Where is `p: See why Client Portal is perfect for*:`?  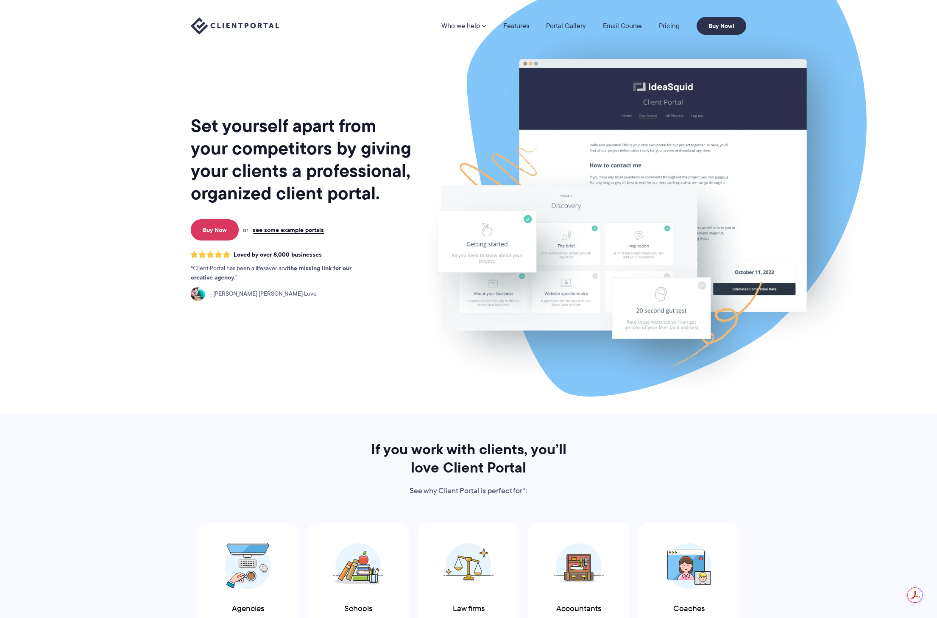
p: See why Client Portal is perfect for*: is located at coordinates (469, 491).